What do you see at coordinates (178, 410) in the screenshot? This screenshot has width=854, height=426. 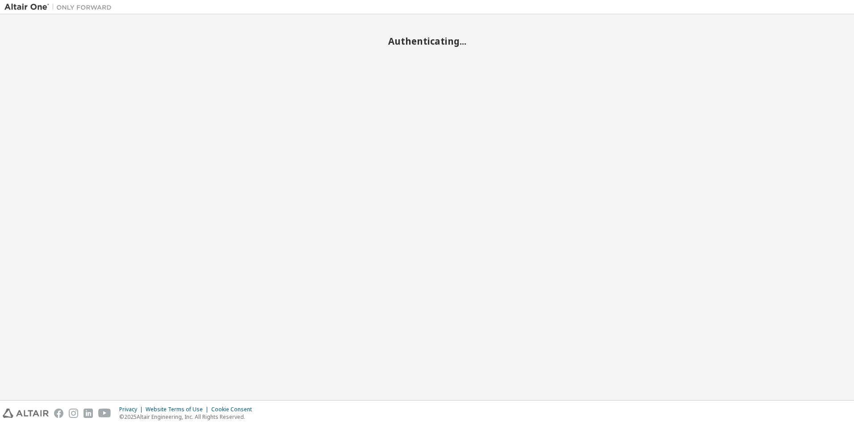 I see `div: Website Terms of Use` at bounding box center [178, 410].